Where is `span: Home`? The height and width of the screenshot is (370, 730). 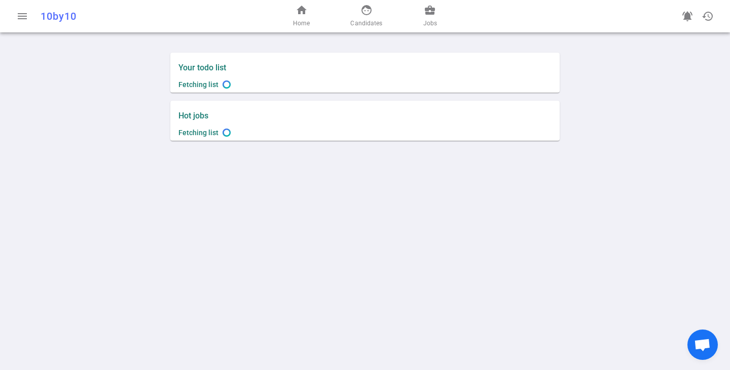
span: Home is located at coordinates (301, 23).